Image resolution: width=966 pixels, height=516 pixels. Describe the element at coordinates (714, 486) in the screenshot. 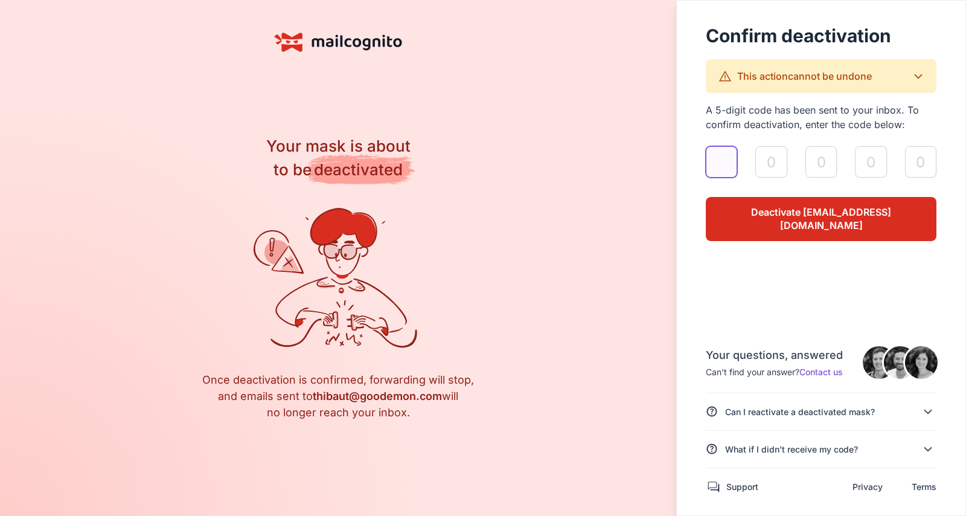

I see `div: Forum` at that location.